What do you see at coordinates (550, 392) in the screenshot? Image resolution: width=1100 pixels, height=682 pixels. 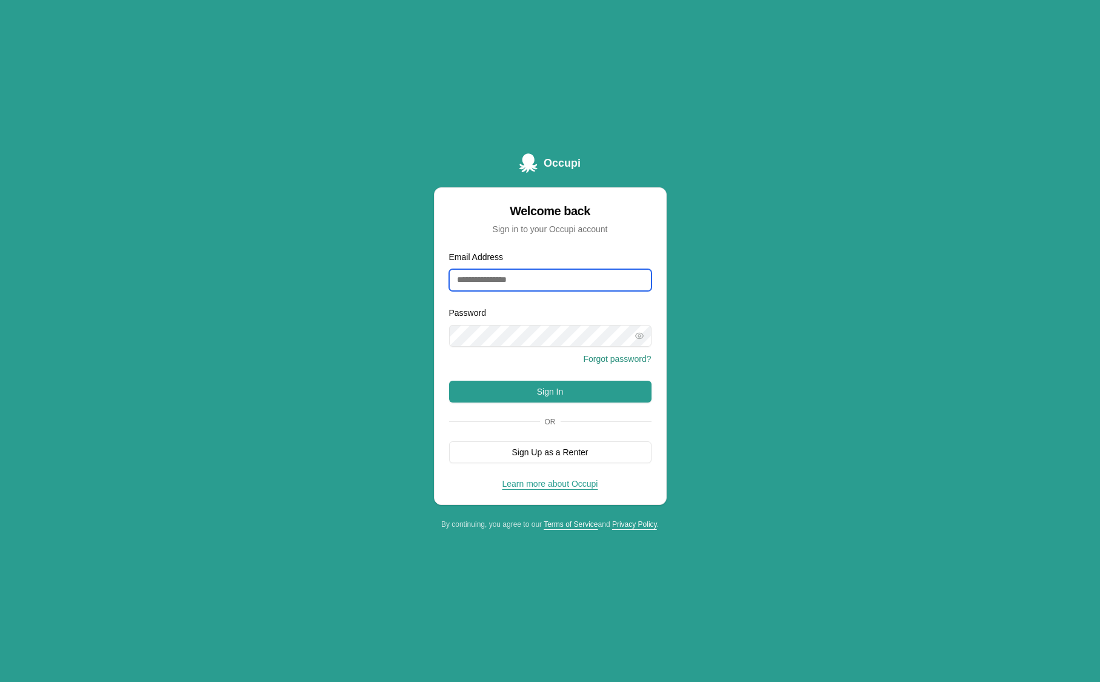 I see `button: Sign In` at bounding box center [550, 392].